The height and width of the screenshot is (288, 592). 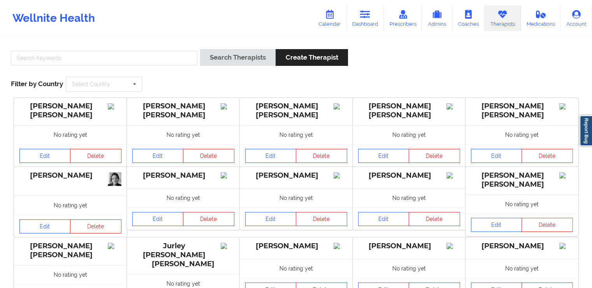 I want to click on button: Create Therapist, so click(x=312, y=57).